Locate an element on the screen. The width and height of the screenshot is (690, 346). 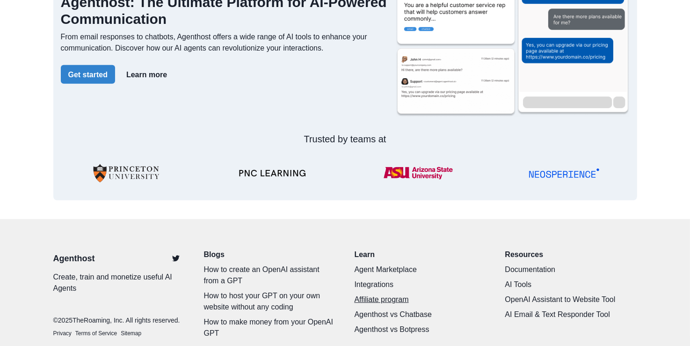
a: Get started is located at coordinates (88, 74).